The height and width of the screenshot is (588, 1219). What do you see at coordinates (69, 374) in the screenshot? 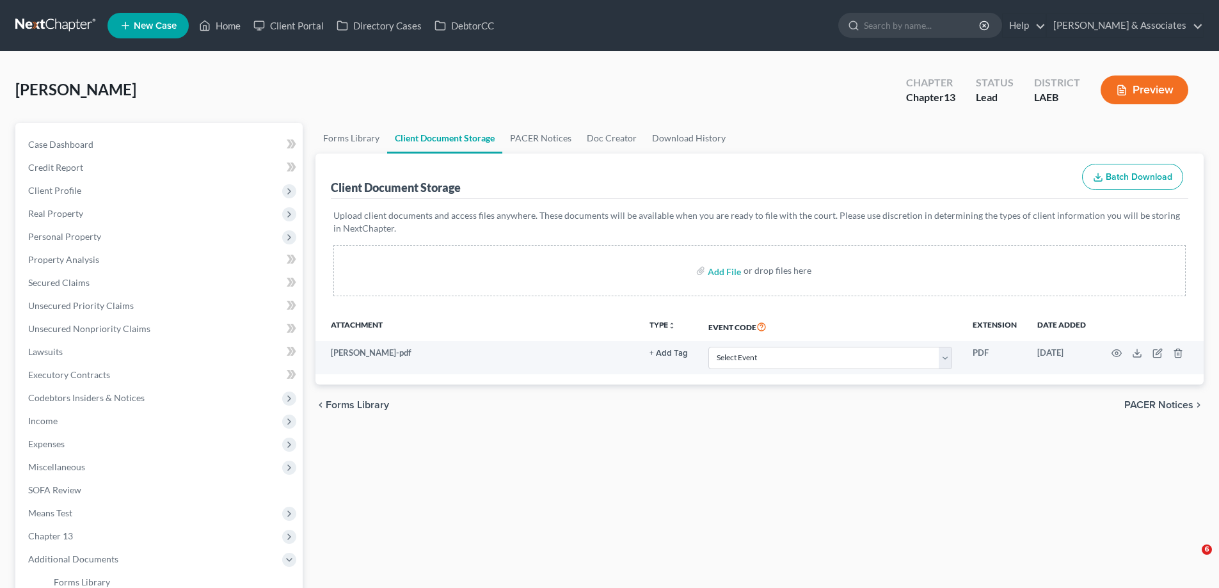
I see `span: Executory Contracts` at bounding box center [69, 374].